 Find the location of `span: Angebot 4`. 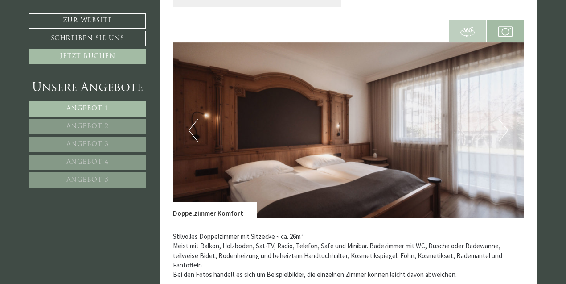

span: Angebot 4 is located at coordinates (87, 162).